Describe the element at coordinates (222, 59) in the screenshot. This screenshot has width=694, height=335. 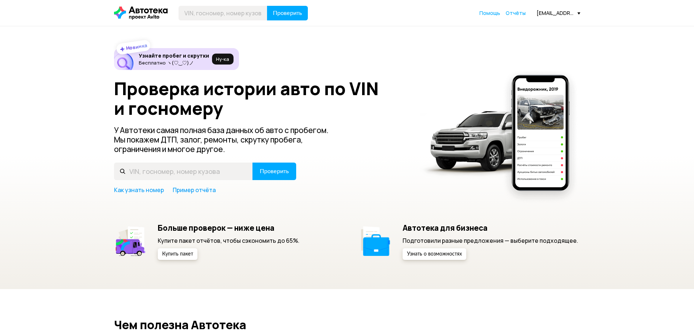
I see `span: Ну‑ка` at that location.